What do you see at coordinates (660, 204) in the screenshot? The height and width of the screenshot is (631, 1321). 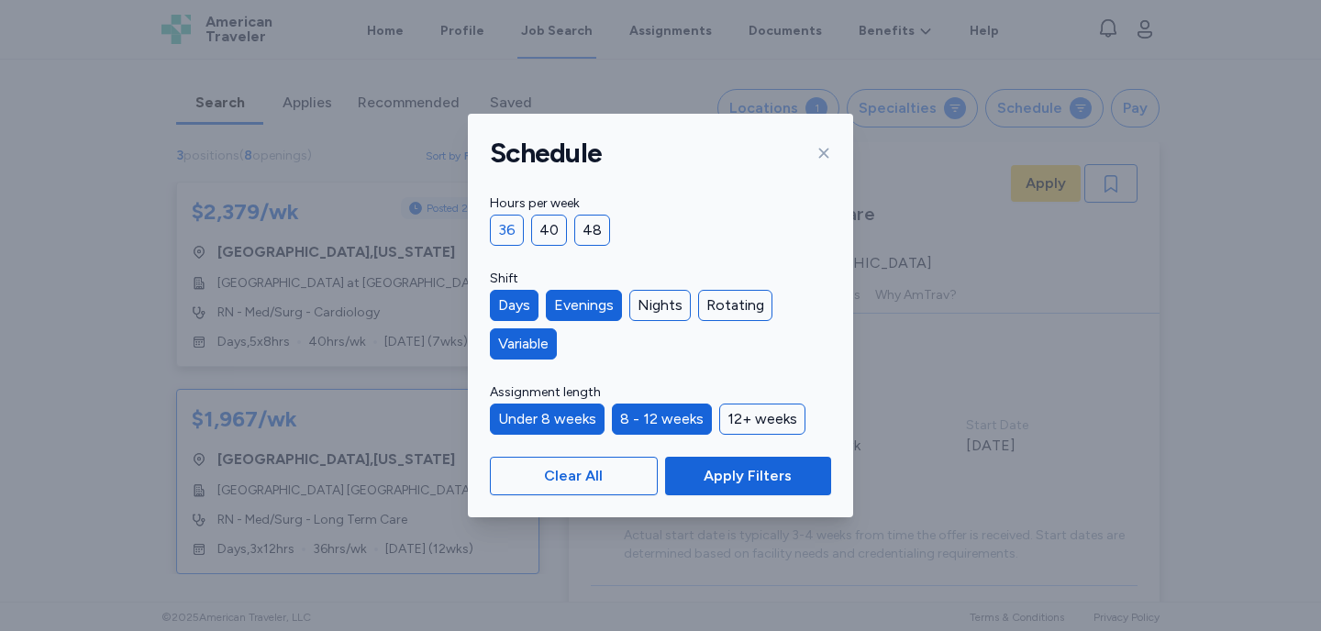 I see `label: Hours per week` at bounding box center [660, 204].